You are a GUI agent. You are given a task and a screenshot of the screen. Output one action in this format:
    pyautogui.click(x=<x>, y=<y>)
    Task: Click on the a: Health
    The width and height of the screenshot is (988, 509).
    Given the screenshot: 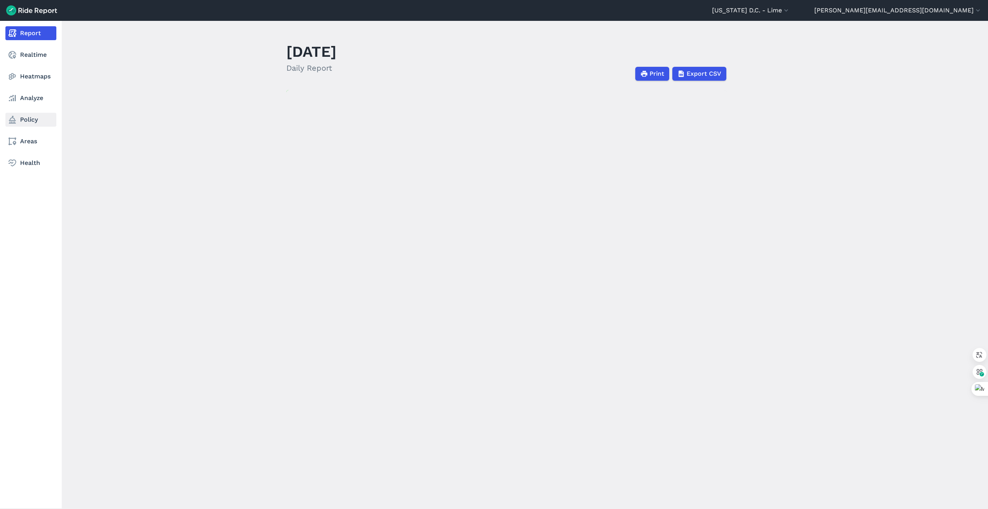 What is the action you would take?
    pyautogui.click(x=31, y=163)
    